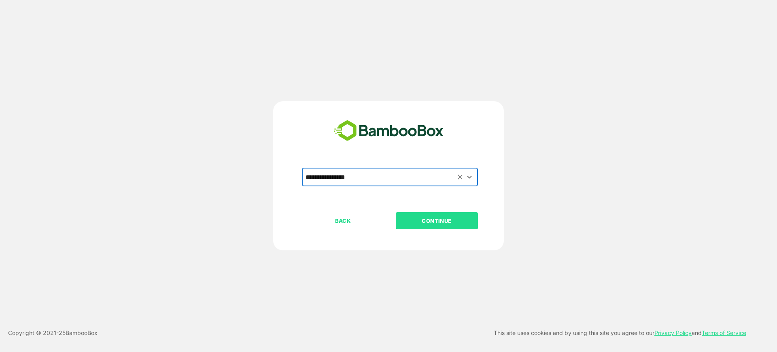  Describe the element at coordinates (437, 221) in the screenshot. I see `p: CONTINUE` at that location.